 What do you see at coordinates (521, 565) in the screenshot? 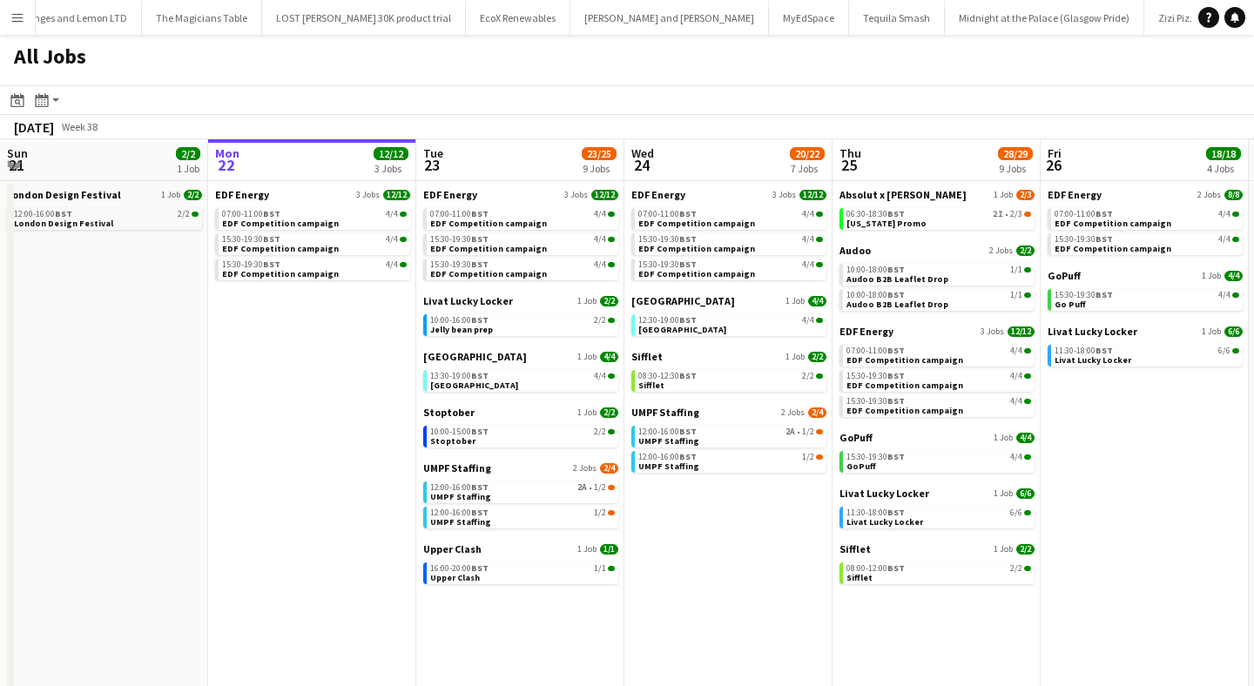
I see `div: Upper Clash1 Job1/116:00-20:00BST1/1Upper Clash` at bounding box center [521, 565].